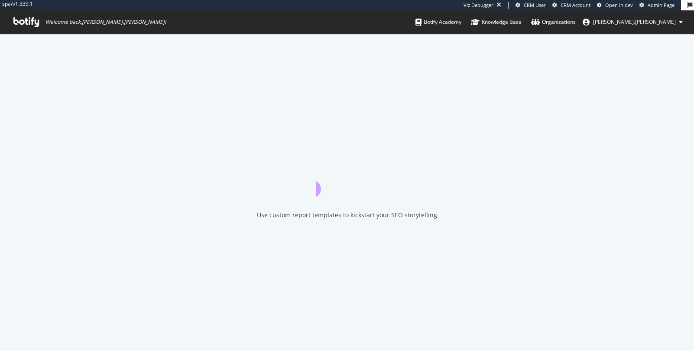  I want to click on div: Organizations, so click(553, 22).